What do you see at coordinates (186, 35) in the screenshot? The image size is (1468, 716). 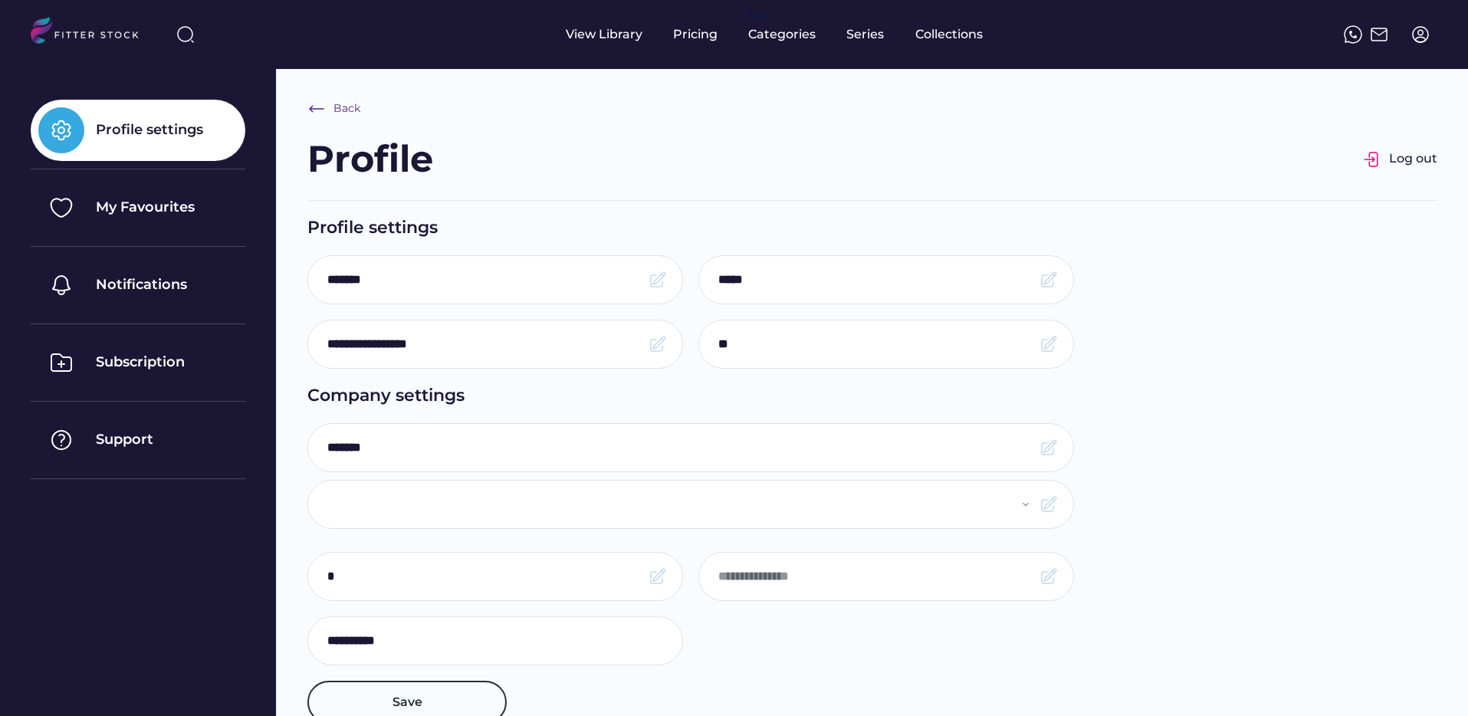 I see `img: search-normal%203.svg` at bounding box center [186, 35].